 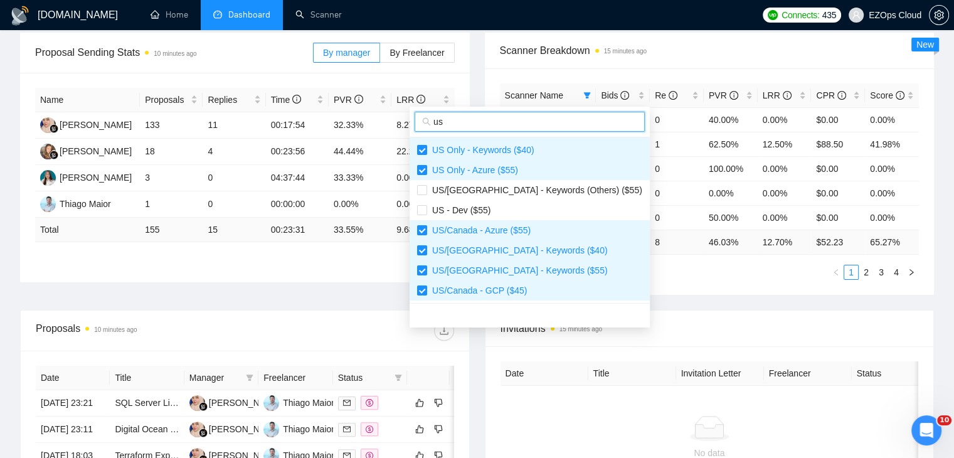 What do you see at coordinates (911, 272) in the screenshot?
I see `span: right` at bounding box center [911, 272].